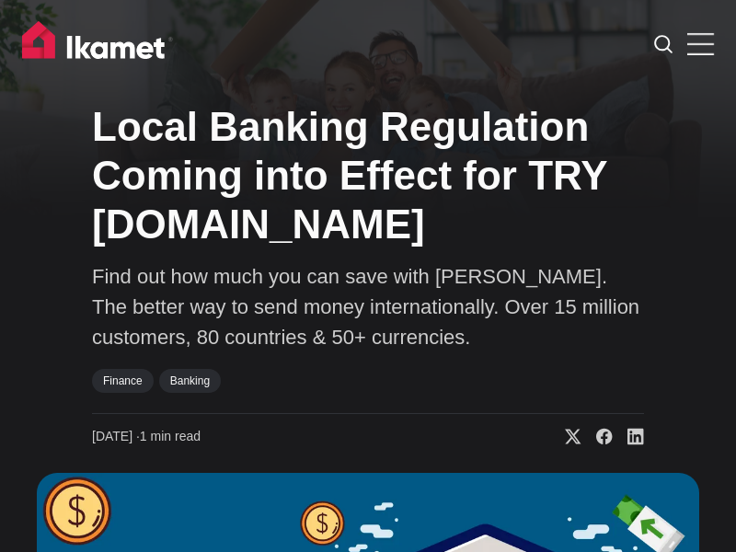 The height and width of the screenshot is (552, 736). What do you see at coordinates (146, 437) in the screenshot?
I see `time: 1 min read` at bounding box center [146, 437].